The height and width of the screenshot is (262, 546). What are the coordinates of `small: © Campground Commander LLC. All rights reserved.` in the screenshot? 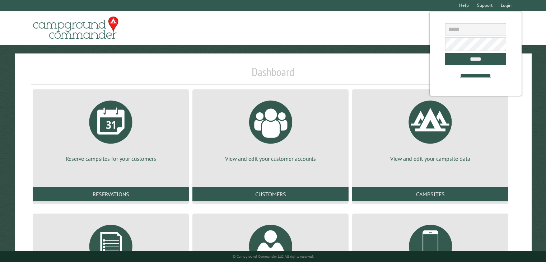 It's located at (273, 256).